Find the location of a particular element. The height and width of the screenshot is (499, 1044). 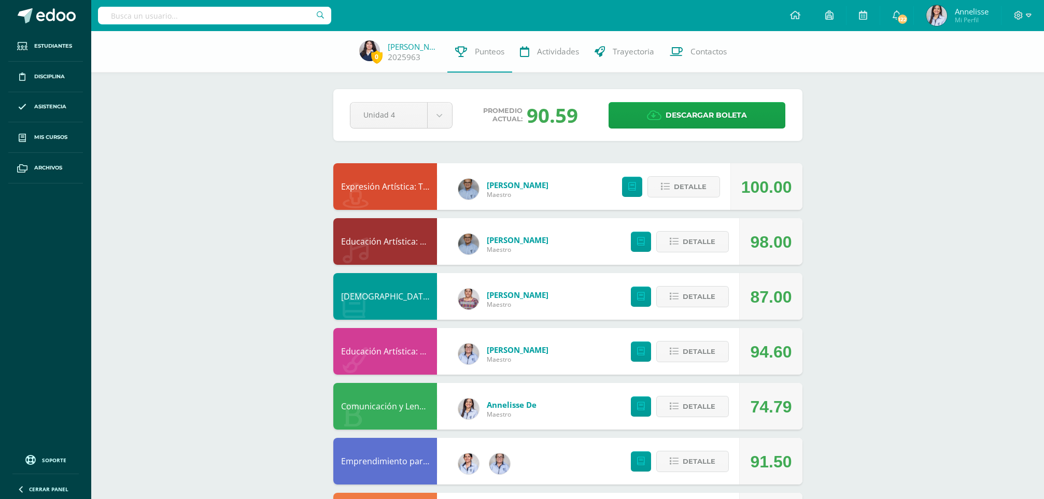

span: 0 is located at coordinates (377, 56).